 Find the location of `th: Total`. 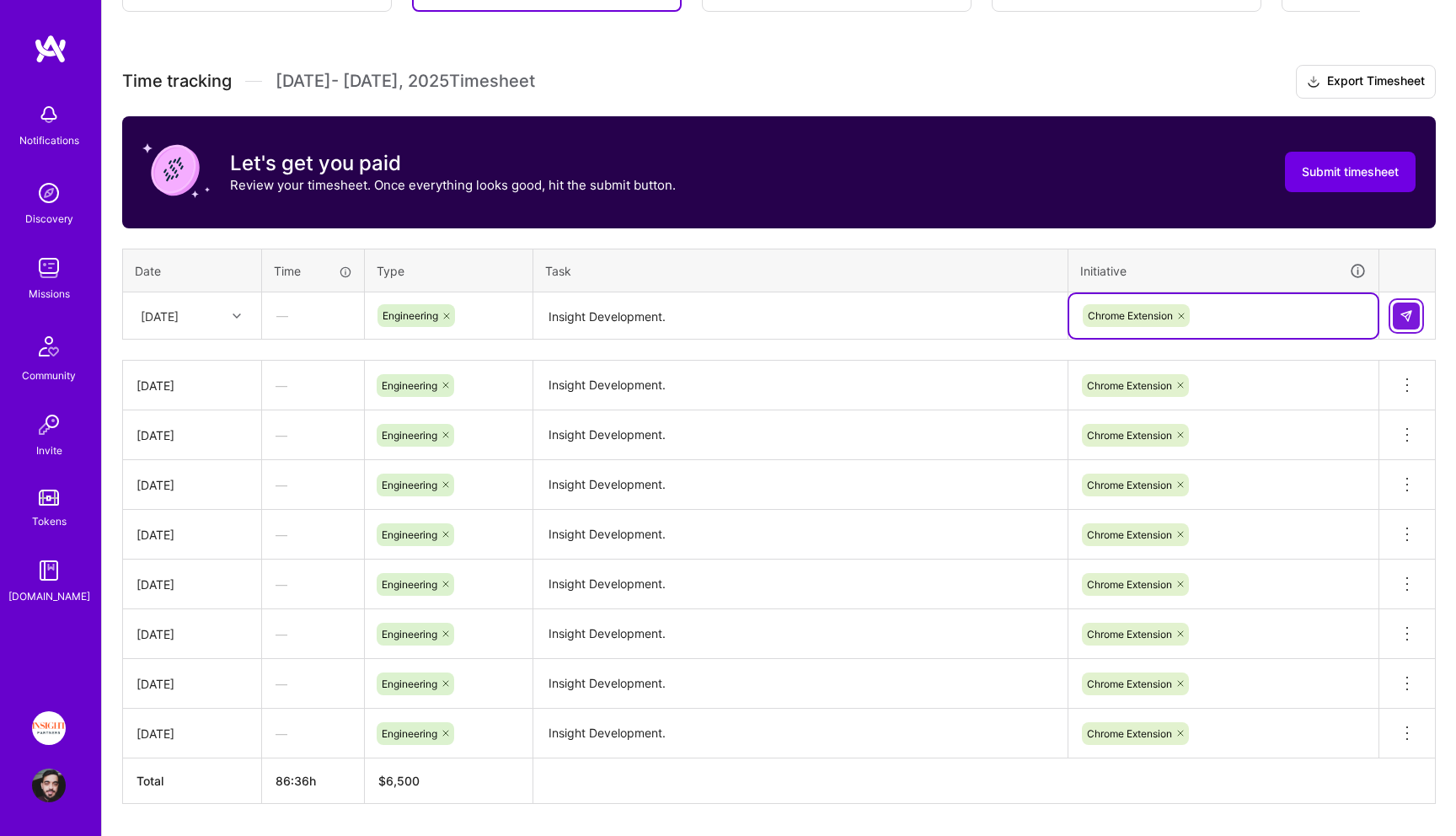

th: Total is located at coordinates (192, 781).